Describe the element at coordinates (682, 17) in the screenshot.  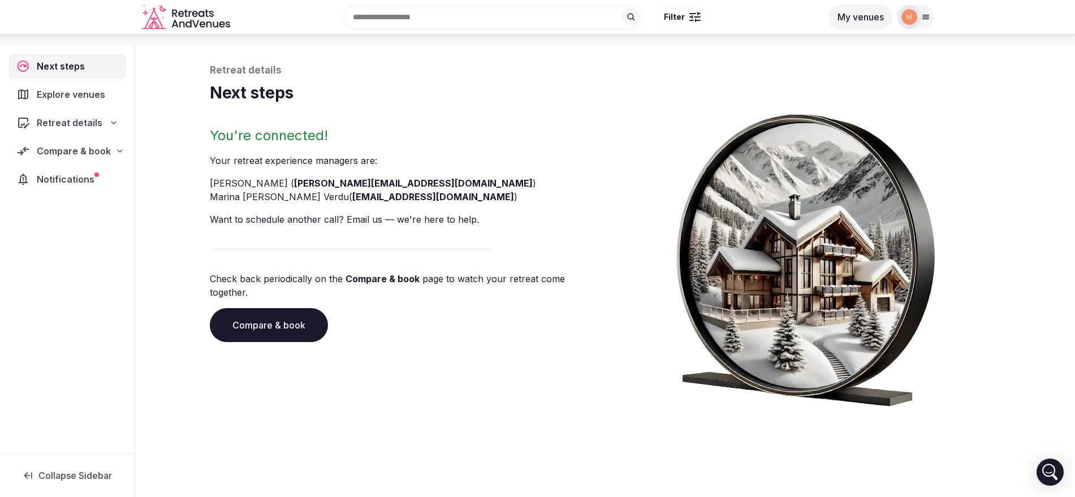
I see `button: Filter` at that location.